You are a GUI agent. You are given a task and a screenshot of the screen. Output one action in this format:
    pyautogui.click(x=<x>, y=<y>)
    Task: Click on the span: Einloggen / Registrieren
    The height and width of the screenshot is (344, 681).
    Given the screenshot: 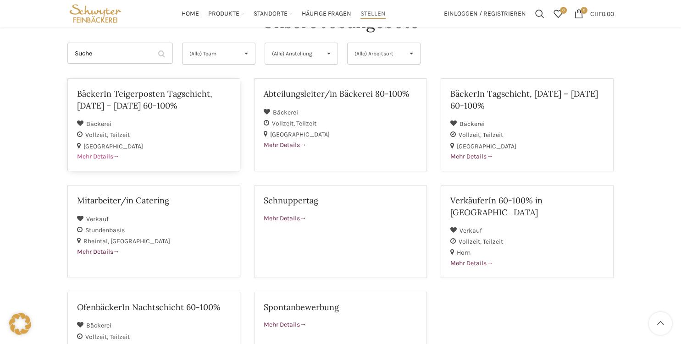 What is the action you would take?
    pyautogui.click(x=485, y=14)
    